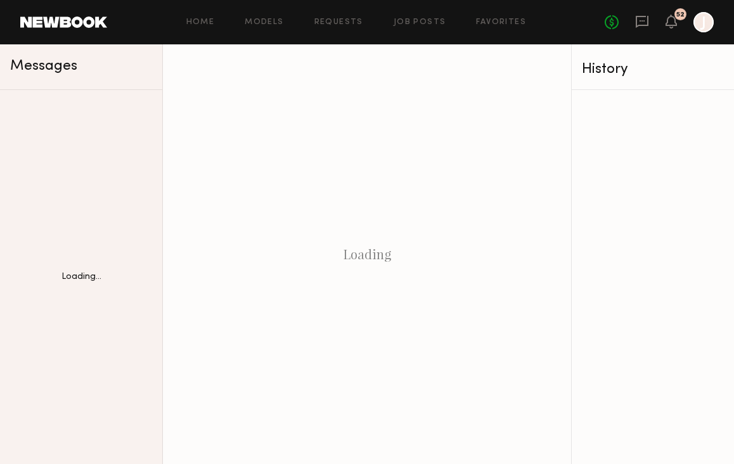 This screenshot has height=464, width=734. What do you see at coordinates (81, 277) in the screenshot?
I see `div: Loading...` at bounding box center [81, 277].